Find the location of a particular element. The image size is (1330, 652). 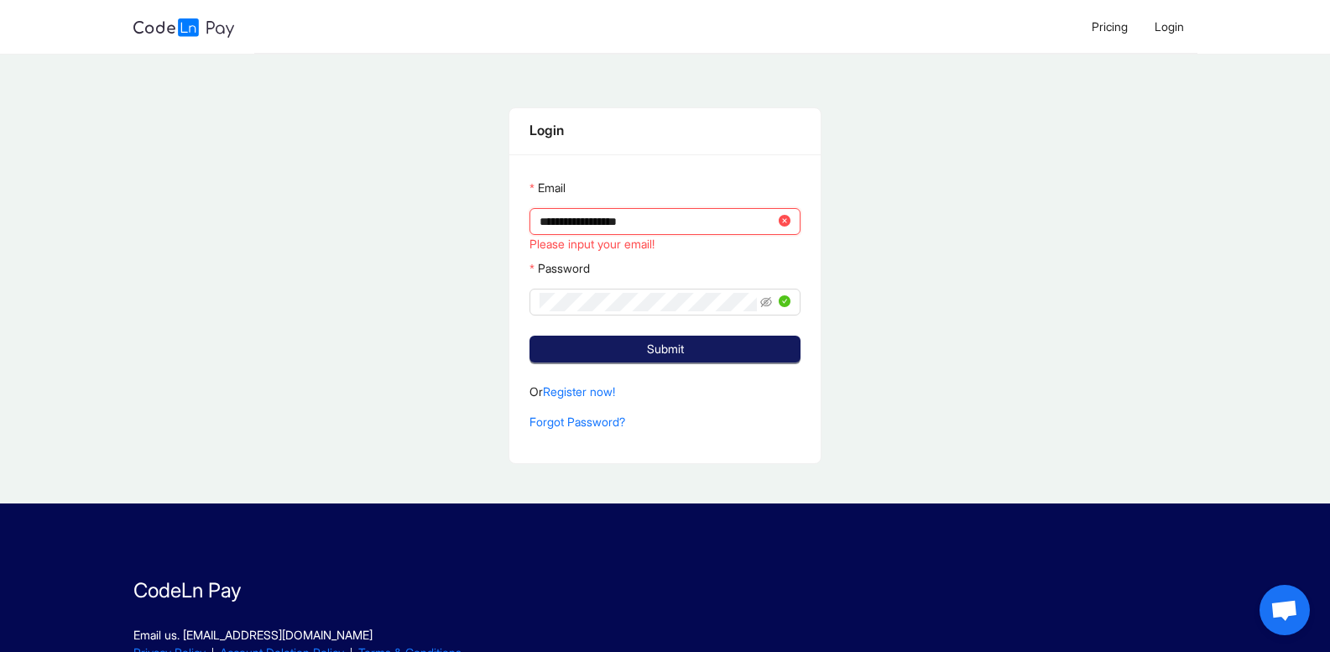

button: Submit is located at coordinates (665, 349).